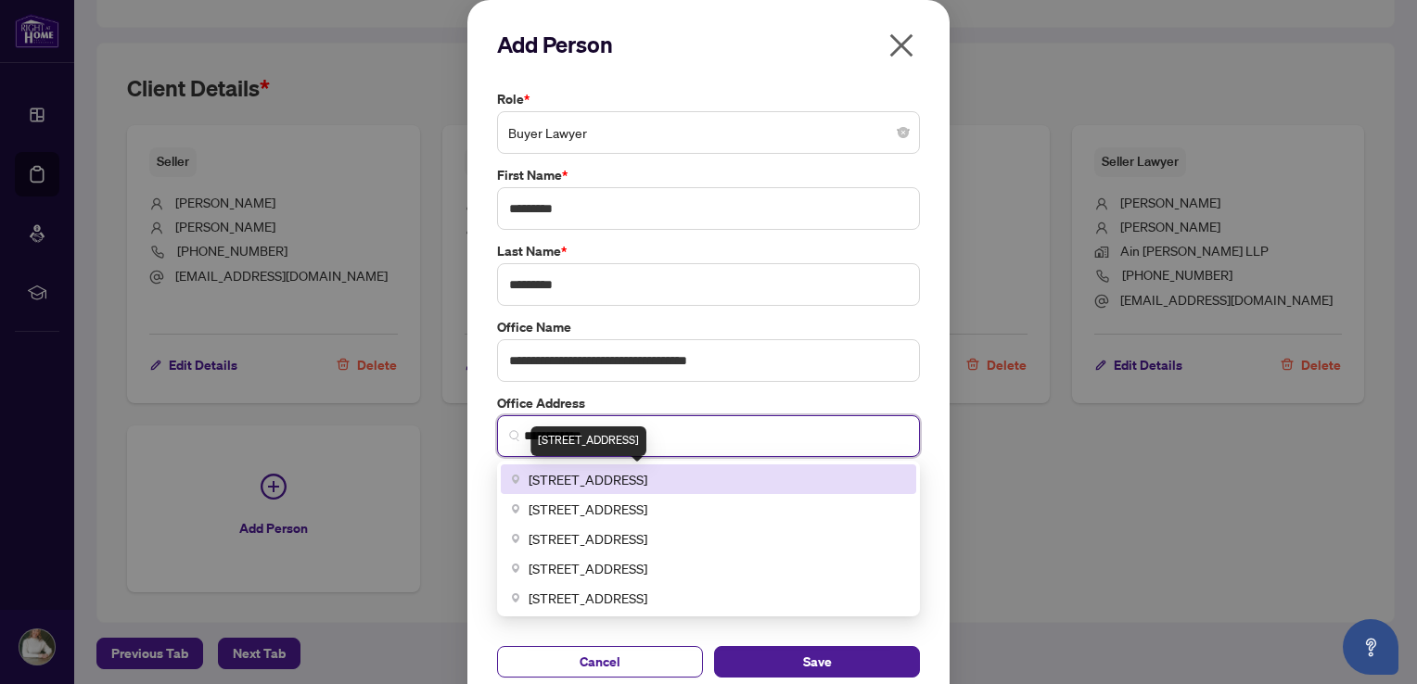  What do you see at coordinates (600, 662) in the screenshot?
I see `span: Cancel` at bounding box center [600, 662].